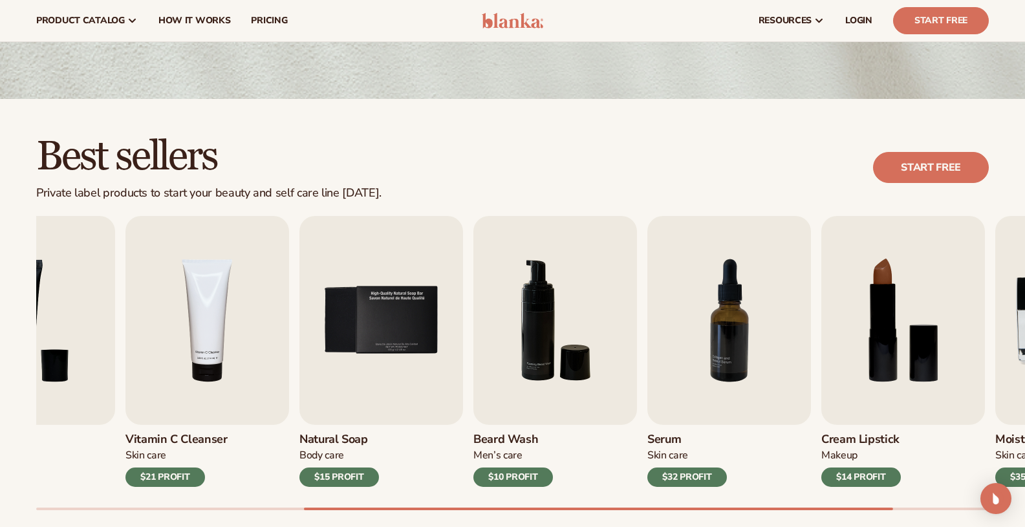 This screenshot has width=1025, height=527. I want to click on h2: Best sellers, so click(209, 157).